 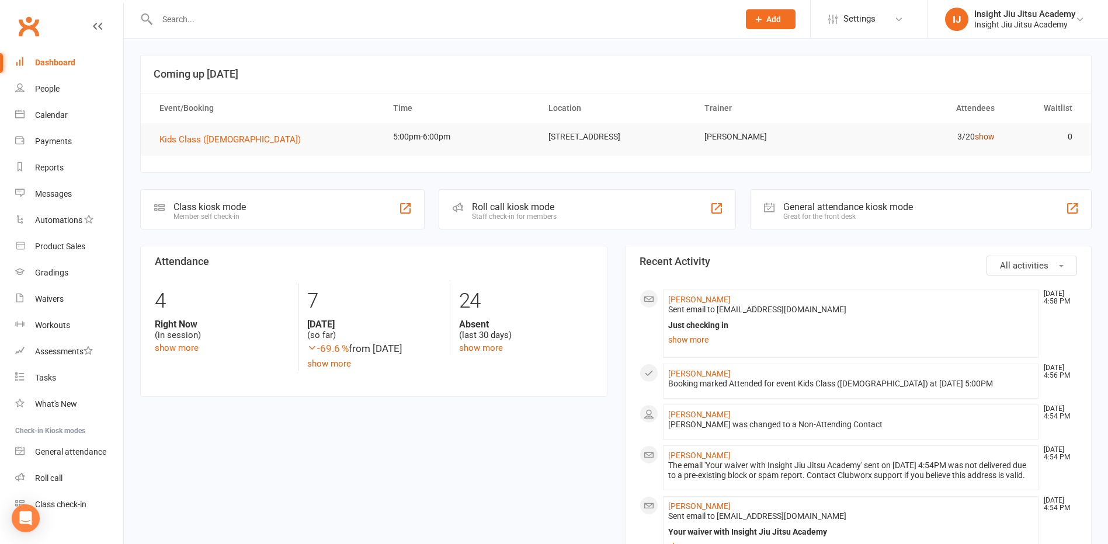 I want to click on div: Roll call kiosk mode, so click(x=514, y=207).